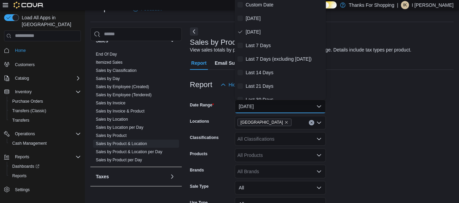 This screenshot has width=459, height=203. What do you see at coordinates (42, 50) in the screenshot?
I see `button: Home` at bounding box center [42, 50].